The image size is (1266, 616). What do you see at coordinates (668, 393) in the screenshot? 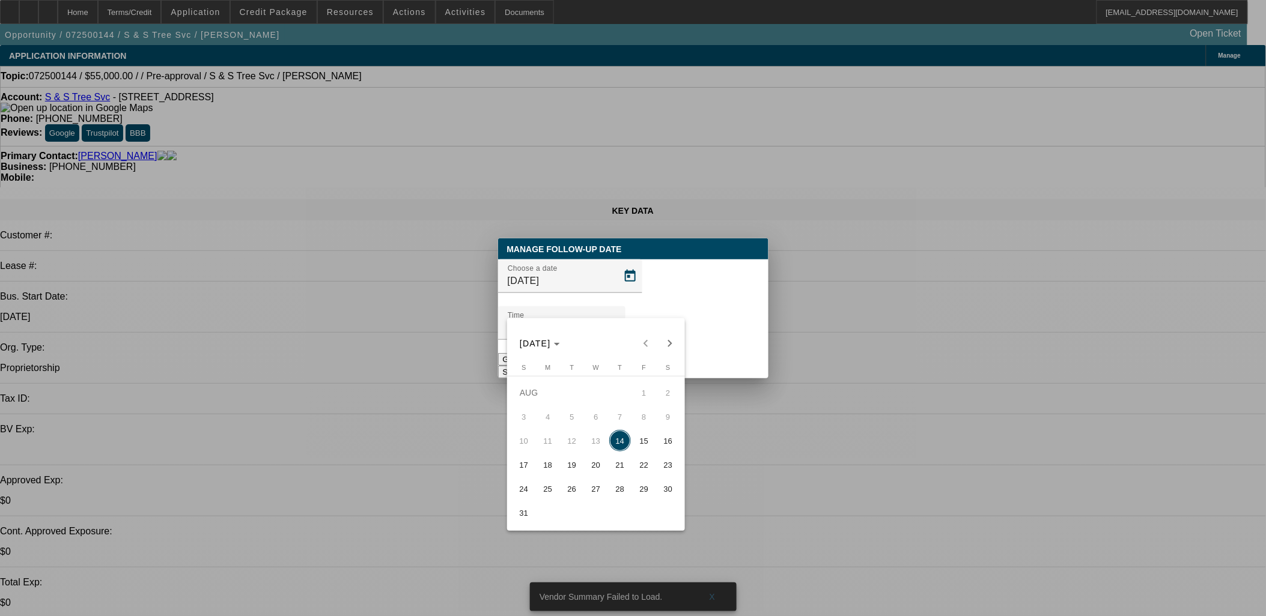
I see `span: 2` at bounding box center [668, 393].